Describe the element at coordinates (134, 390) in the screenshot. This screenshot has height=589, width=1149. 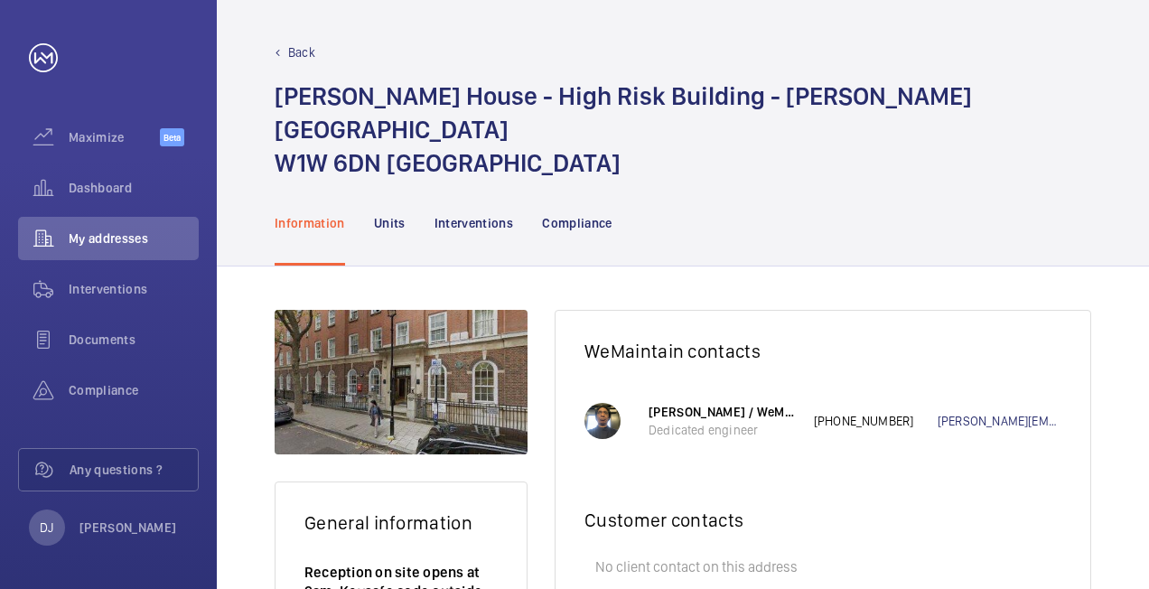
I see `span: Compliance` at that location.